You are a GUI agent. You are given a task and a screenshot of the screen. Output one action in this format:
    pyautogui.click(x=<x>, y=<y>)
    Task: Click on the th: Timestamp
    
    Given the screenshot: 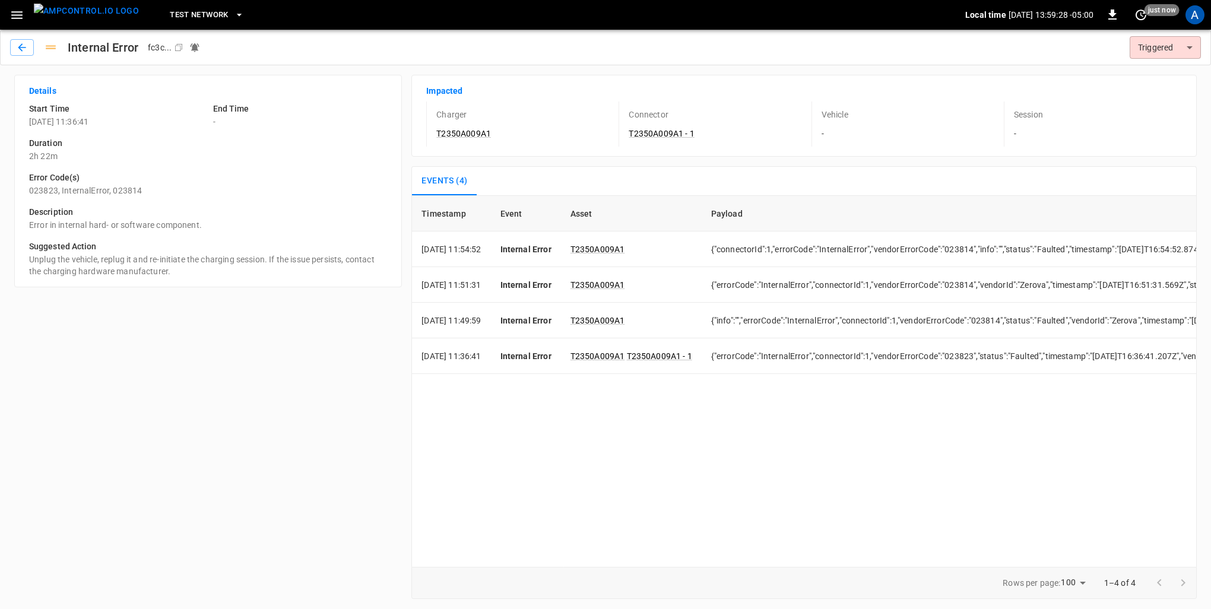 What is the action you would take?
    pyautogui.click(x=451, y=214)
    